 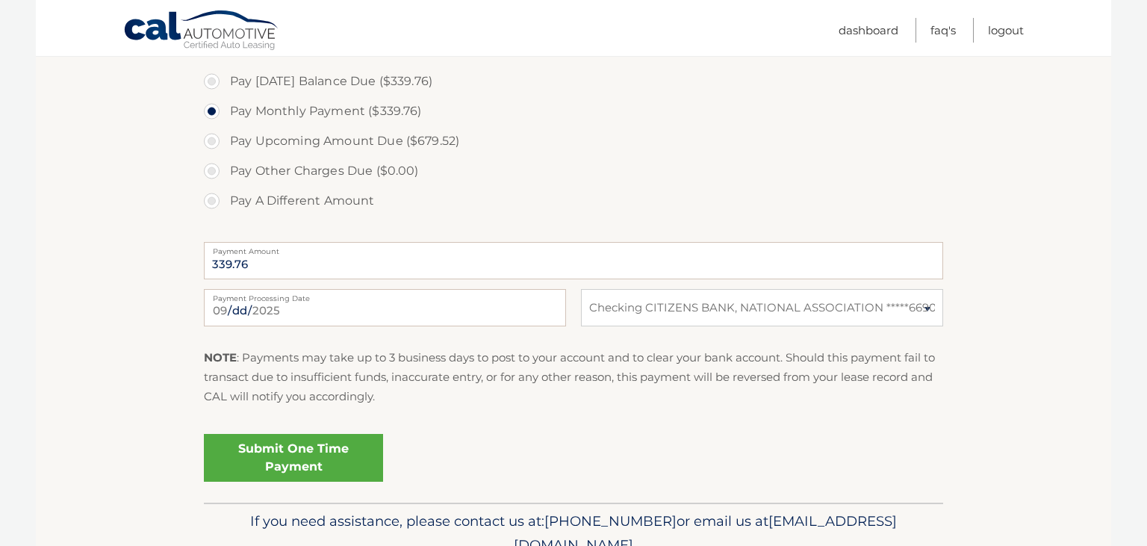 I want to click on a: Cal Automotive, so click(x=202, y=31).